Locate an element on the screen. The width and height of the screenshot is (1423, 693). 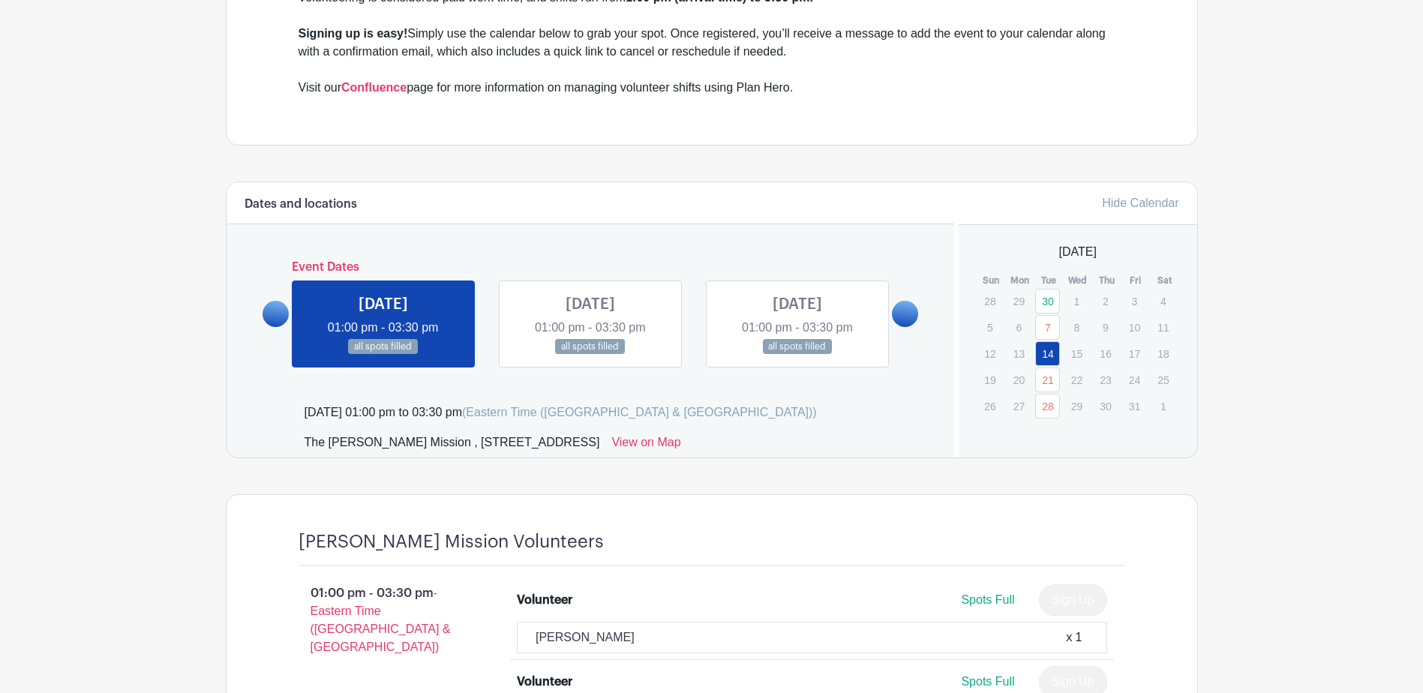
th: Tue is located at coordinates (1049, 281).